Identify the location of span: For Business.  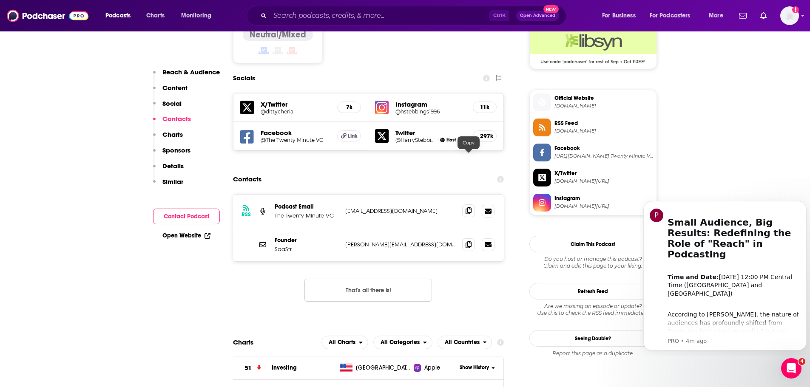
(619, 16).